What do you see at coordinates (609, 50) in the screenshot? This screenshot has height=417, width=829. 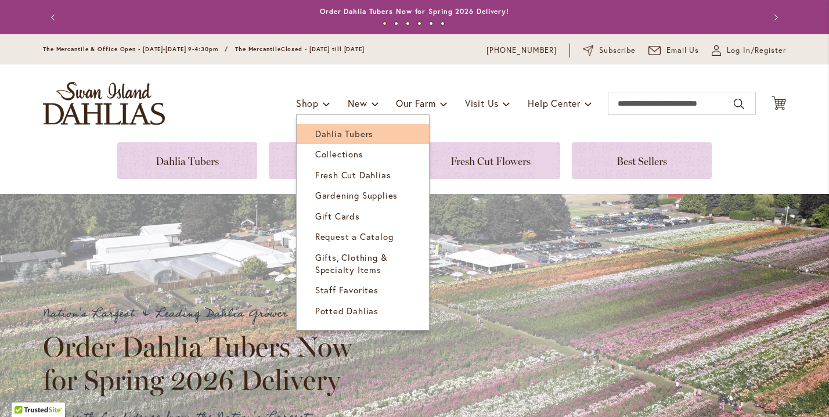 I see `a: Subscribe` at bounding box center [609, 50].